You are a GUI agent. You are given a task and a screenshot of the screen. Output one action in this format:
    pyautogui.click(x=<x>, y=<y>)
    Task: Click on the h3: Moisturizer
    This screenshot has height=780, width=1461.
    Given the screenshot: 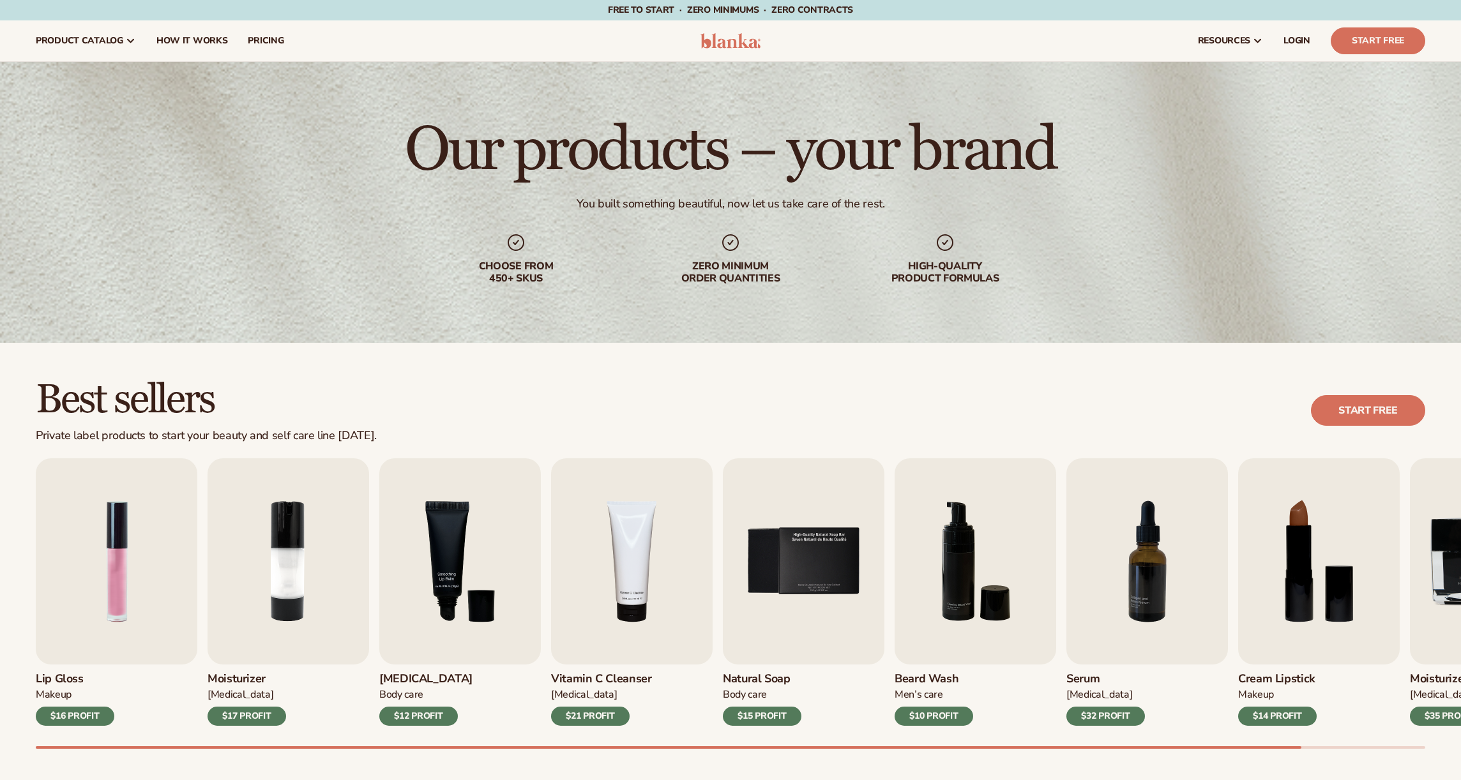 What is the action you would take?
    pyautogui.click(x=247, y=680)
    